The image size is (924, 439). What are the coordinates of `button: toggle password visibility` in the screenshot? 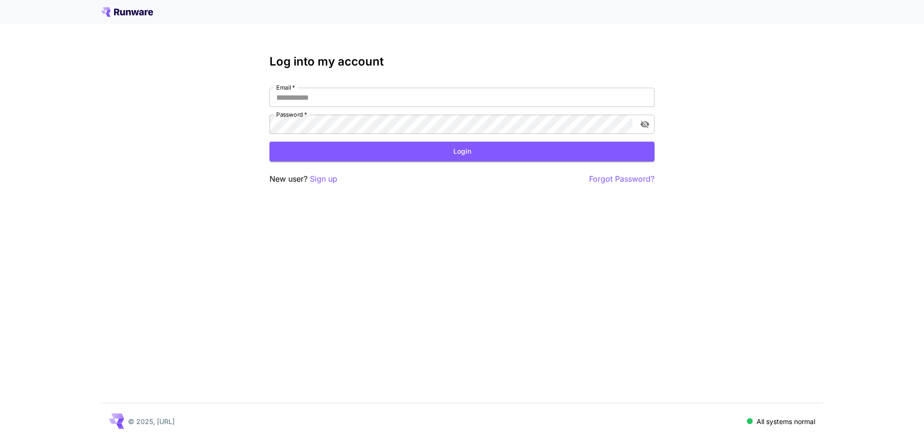 It's located at (645, 124).